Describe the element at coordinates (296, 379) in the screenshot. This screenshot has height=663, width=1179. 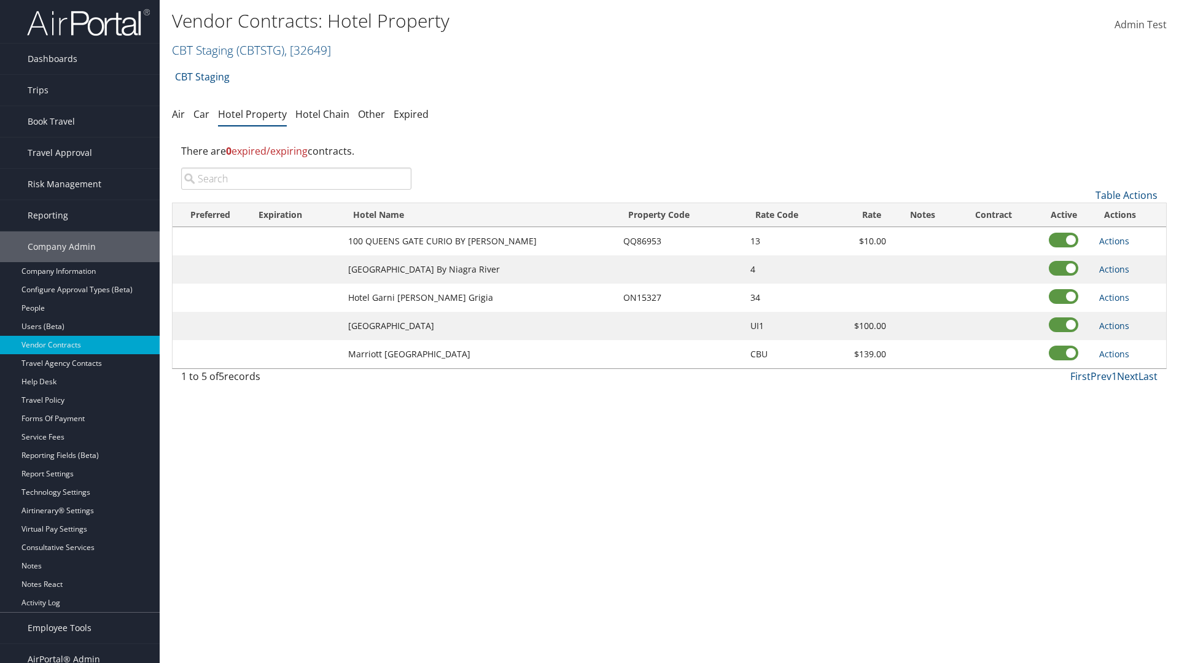
I see `div: 1 to 5 of records` at that location.